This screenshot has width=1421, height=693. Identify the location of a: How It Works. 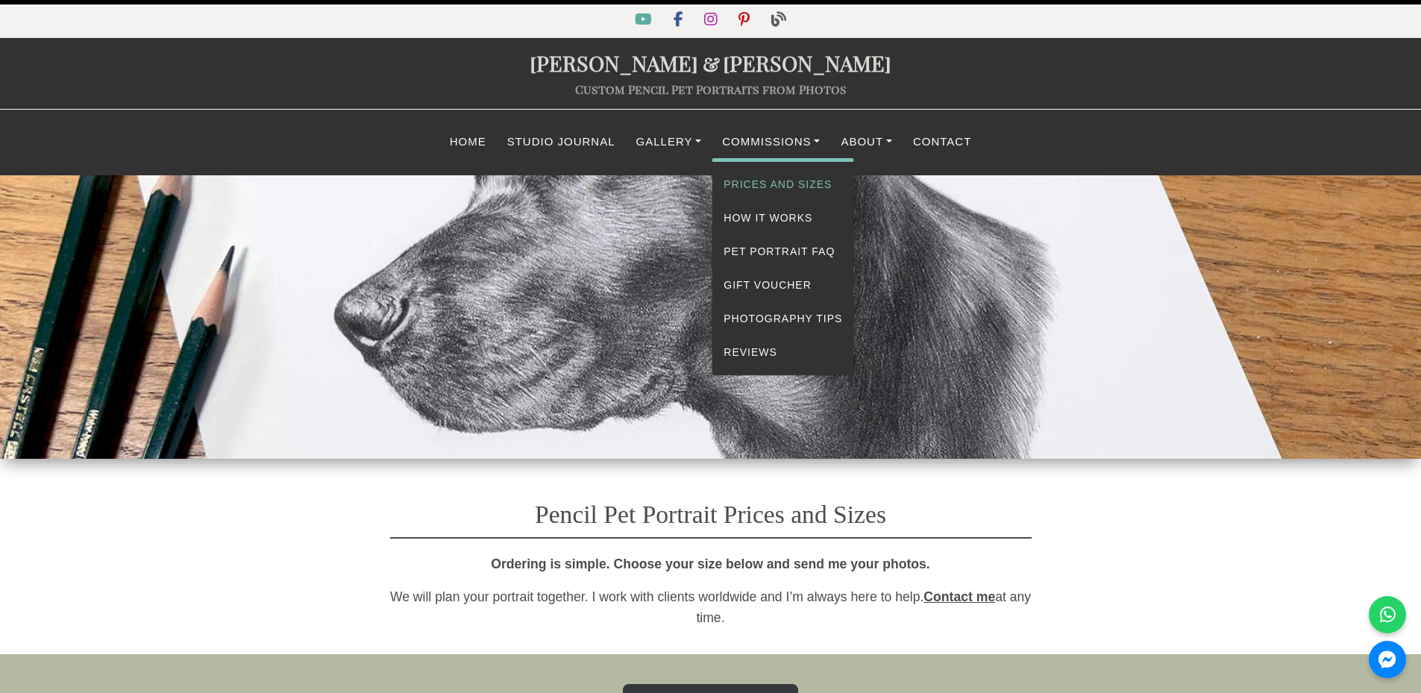
(782, 218).